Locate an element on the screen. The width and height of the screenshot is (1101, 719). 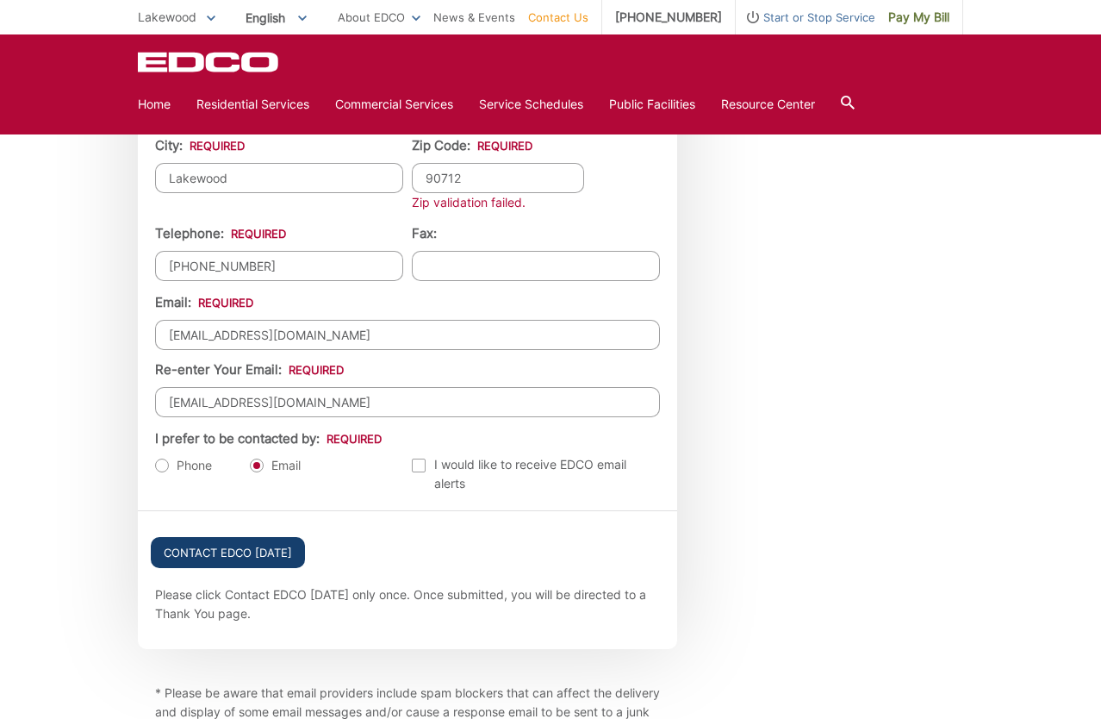
a: About EDCO is located at coordinates (379, 17).